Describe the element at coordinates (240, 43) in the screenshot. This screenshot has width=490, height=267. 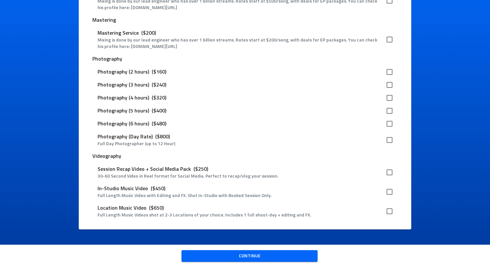
I see `p: Mixing is done by our lead engineer who has over 1 billion streams. Rates start at $200/song, wit...` at that location.